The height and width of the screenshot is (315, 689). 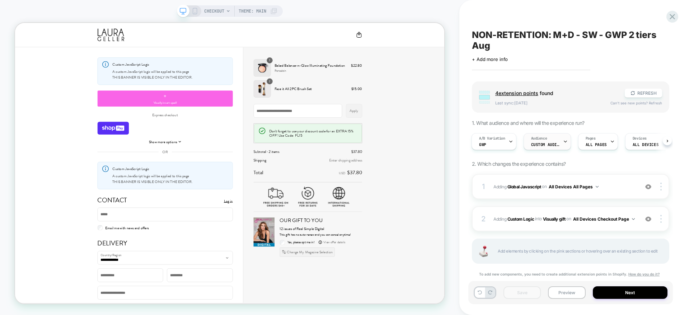 I want to click on section: Express checkout, so click(x=200, y=141).